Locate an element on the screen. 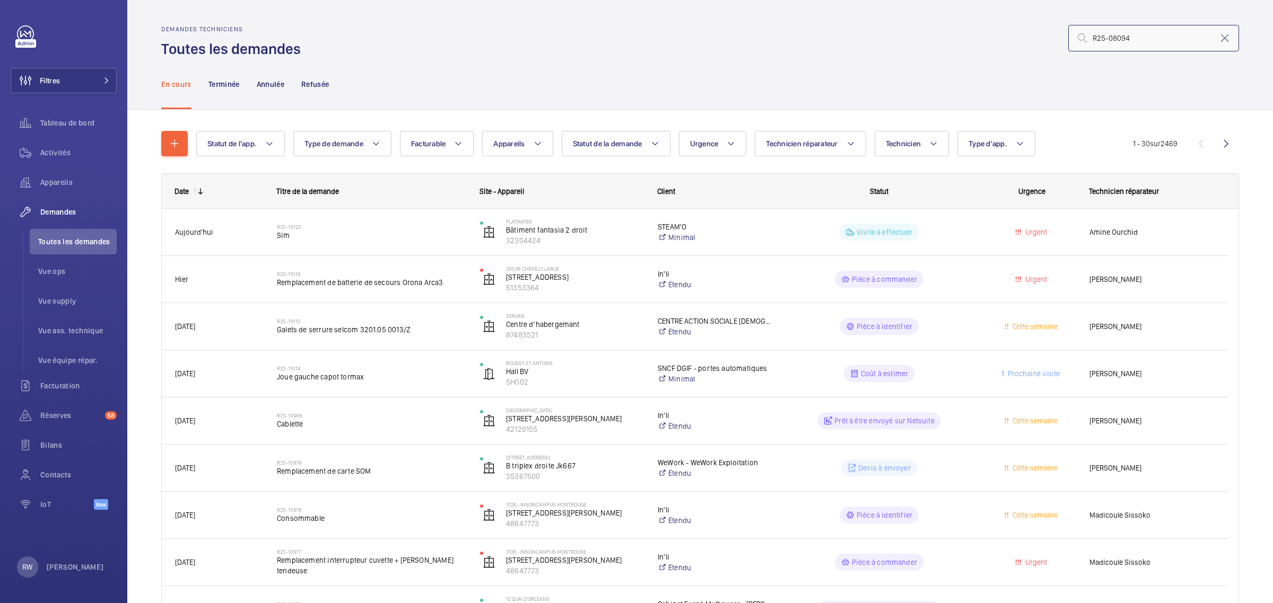  p: Hall BV is located at coordinates (575, 372).